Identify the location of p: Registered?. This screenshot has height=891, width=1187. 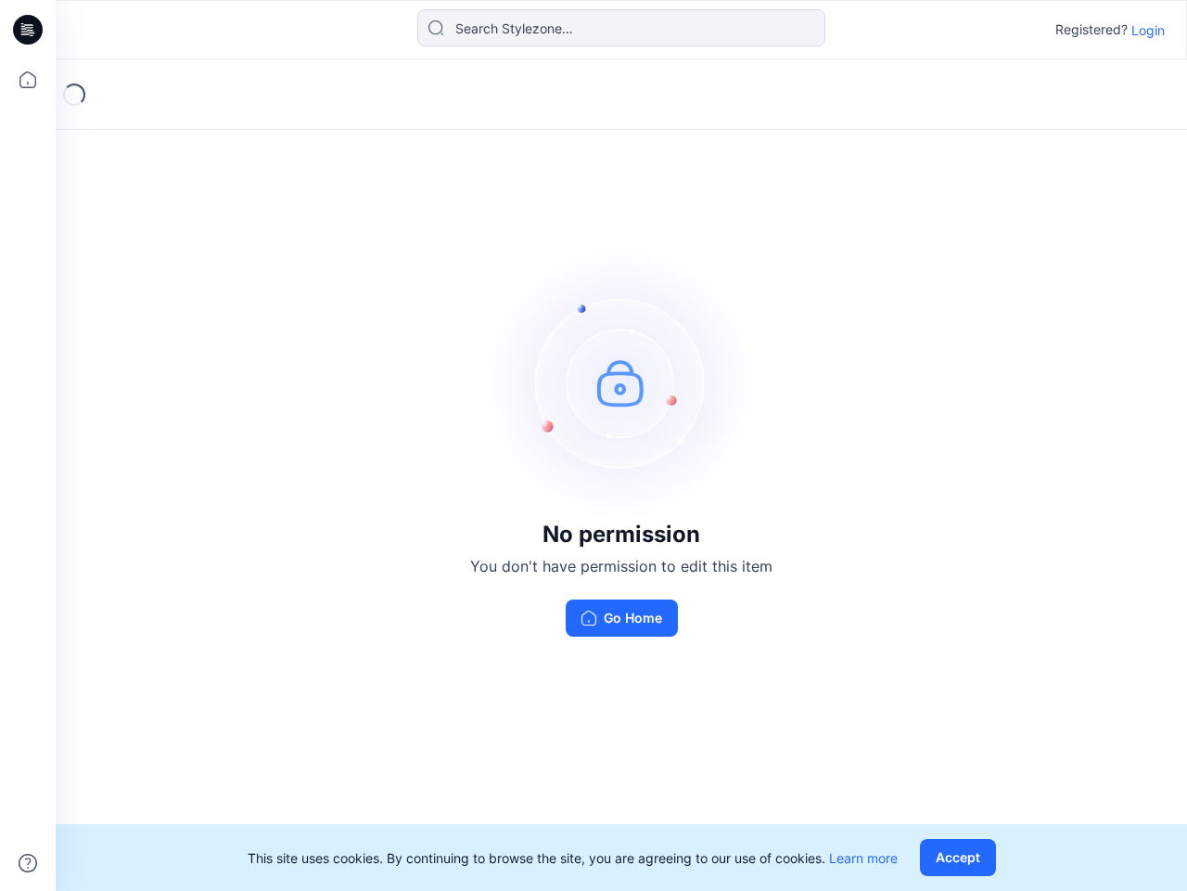
(1092, 30).